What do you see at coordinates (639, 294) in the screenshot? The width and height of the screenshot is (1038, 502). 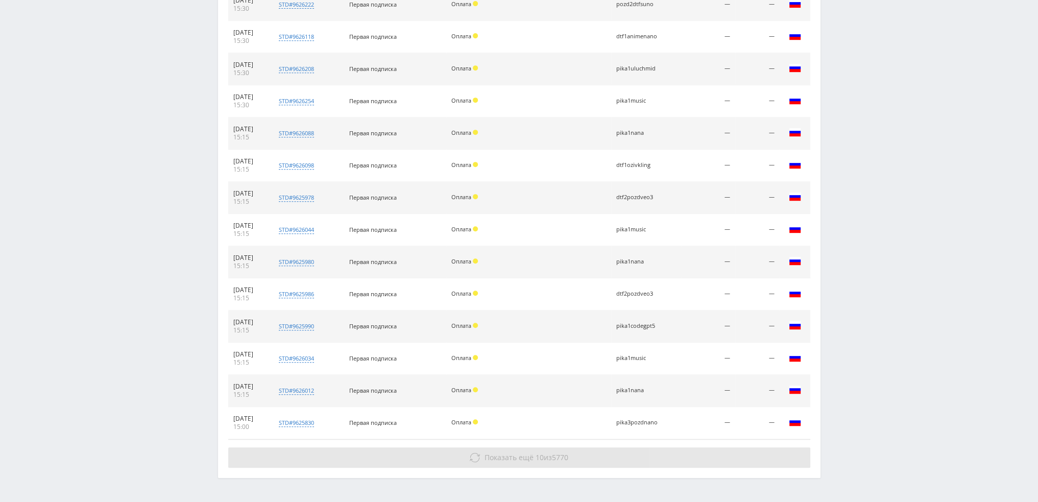 I see `div: dtf2pozdveo3` at bounding box center [639, 294].